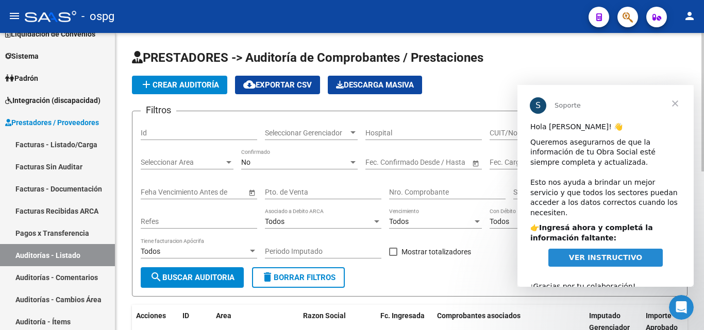 The width and height of the screenshot is (704, 330). Describe the element at coordinates (22, 56) in the screenshot. I see `span: Sistema` at that location.